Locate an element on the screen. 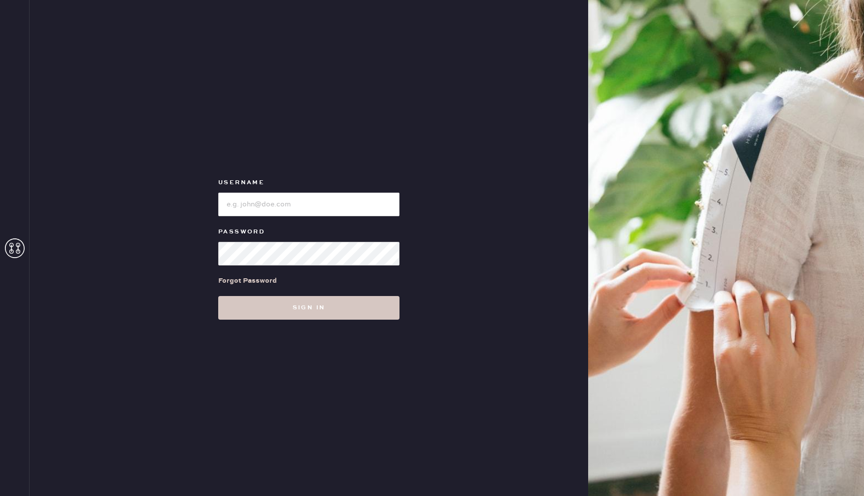  label: Username is located at coordinates (309, 183).